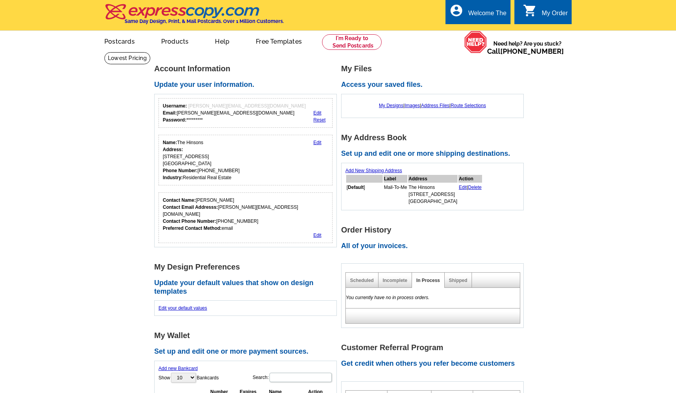 This screenshot has width=676, height=393. I want to click on strong: Name:, so click(170, 143).